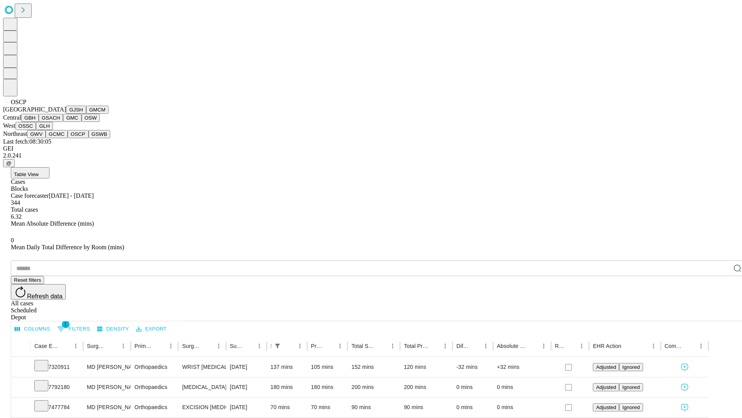 The width and height of the screenshot is (742, 418). What do you see at coordinates (522, 367) in the screenshot?
I see `div: +32 mins` at bounding box center [522, 367].